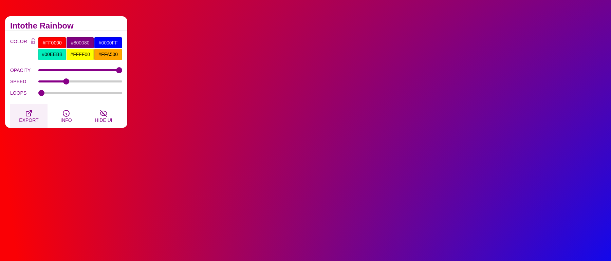 The height and width of the screenshot is (261, 611). I want to click on span: INFO, so click(66, 120).